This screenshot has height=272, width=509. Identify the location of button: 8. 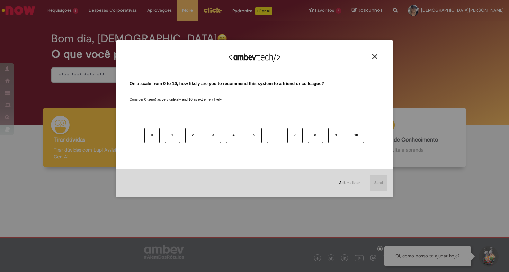
(315, 135).